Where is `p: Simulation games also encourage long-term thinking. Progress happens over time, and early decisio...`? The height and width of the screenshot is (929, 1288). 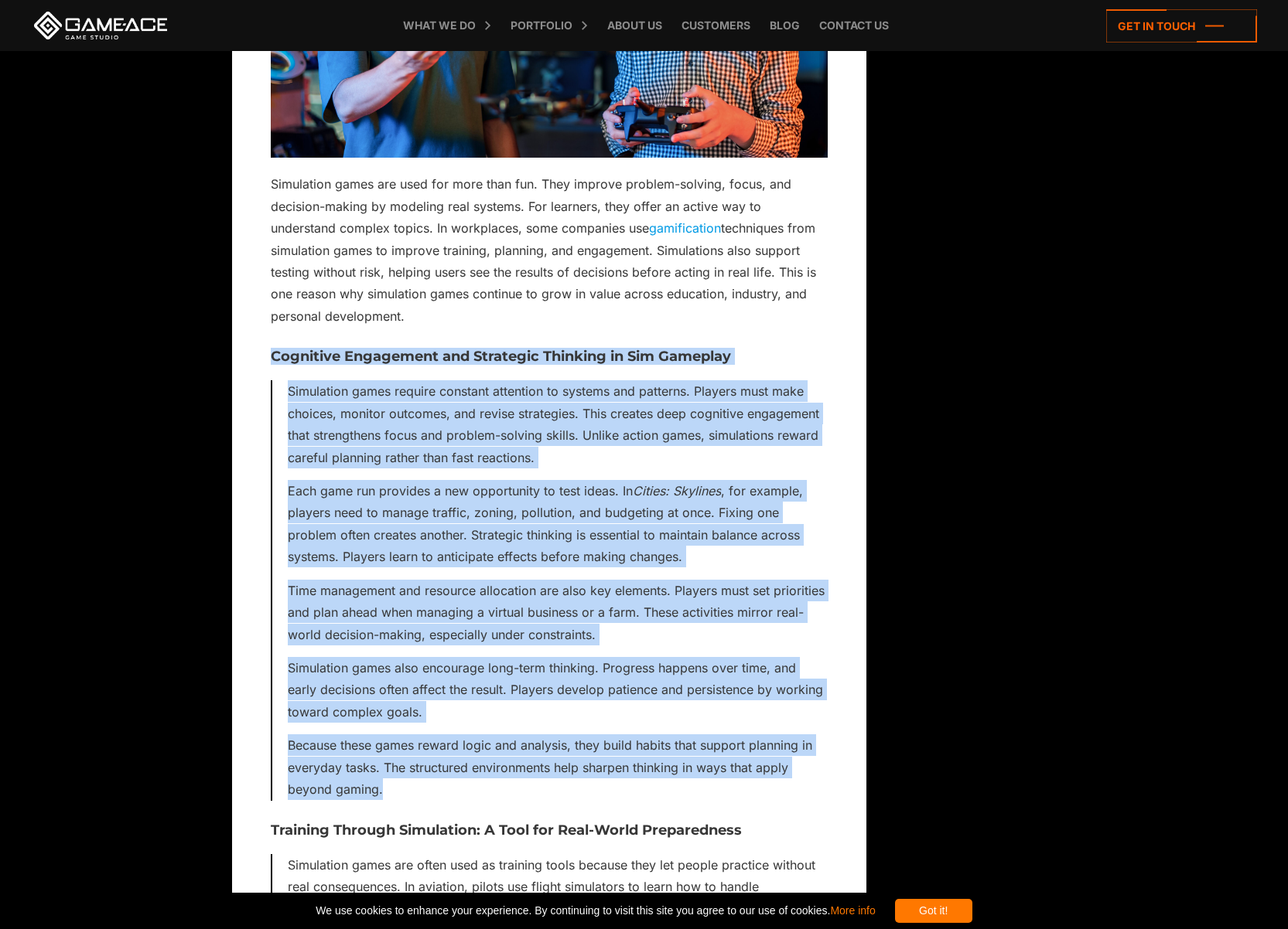 p: Simulation games also encourage long-term thinking. Progress happens over time, and early decisio... is located at coordinates (558, 690).